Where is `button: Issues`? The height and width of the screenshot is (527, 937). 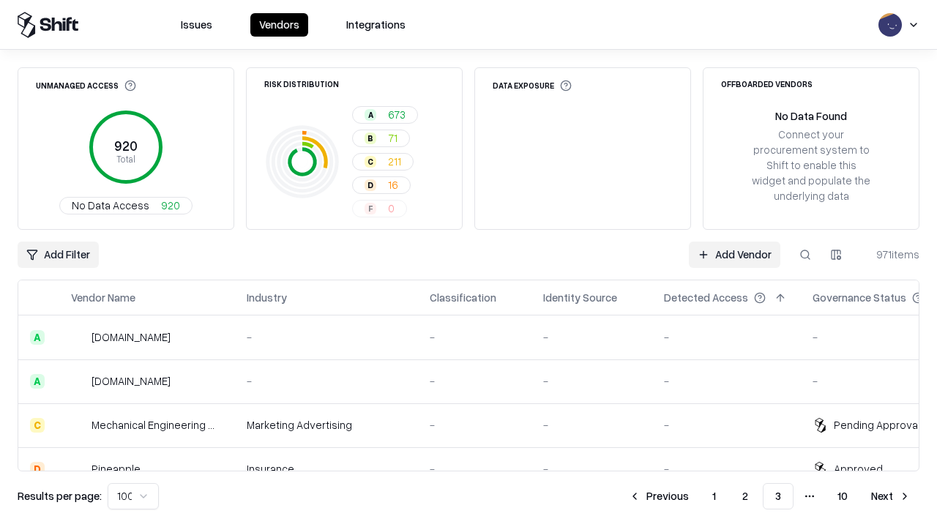 button: Issues is located at coordinates (196, 25).